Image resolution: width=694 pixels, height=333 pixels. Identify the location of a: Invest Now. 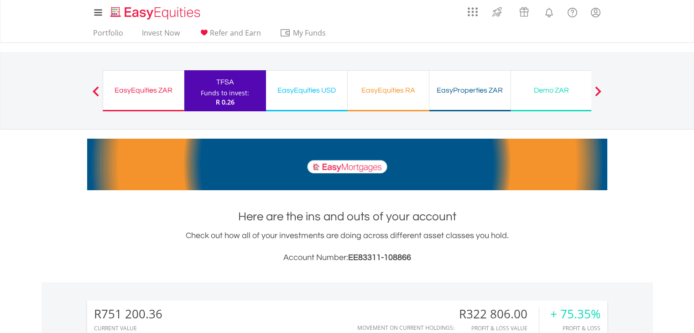
(161, 35).